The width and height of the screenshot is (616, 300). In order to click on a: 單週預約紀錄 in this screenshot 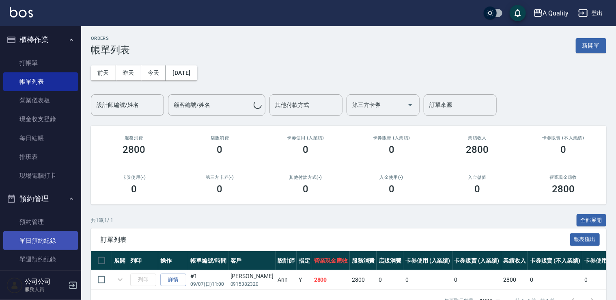, I will do `click(41, 259)`.